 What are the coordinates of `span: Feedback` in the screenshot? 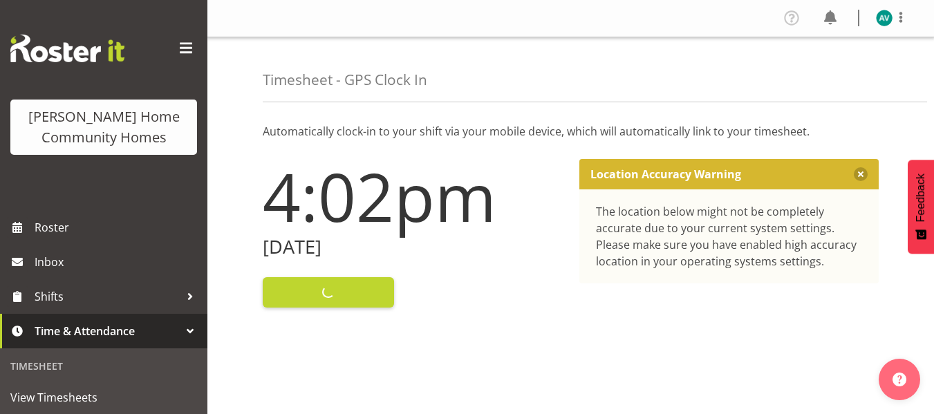 It's located at (921, 198).